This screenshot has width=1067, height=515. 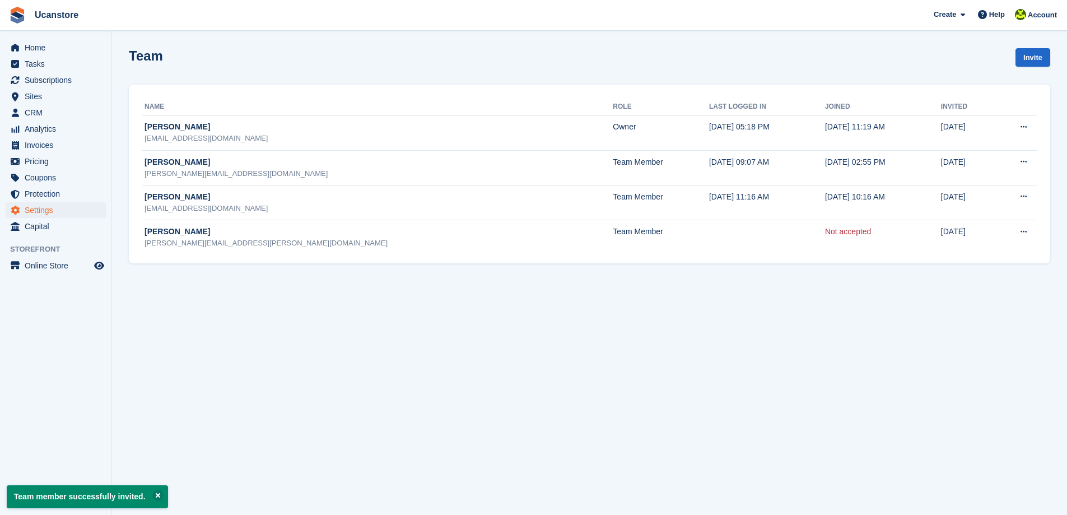 What do you see at coordinates (58, 210) in the screenshot?
I see `span: Settings` at bounding box center [58, 210].